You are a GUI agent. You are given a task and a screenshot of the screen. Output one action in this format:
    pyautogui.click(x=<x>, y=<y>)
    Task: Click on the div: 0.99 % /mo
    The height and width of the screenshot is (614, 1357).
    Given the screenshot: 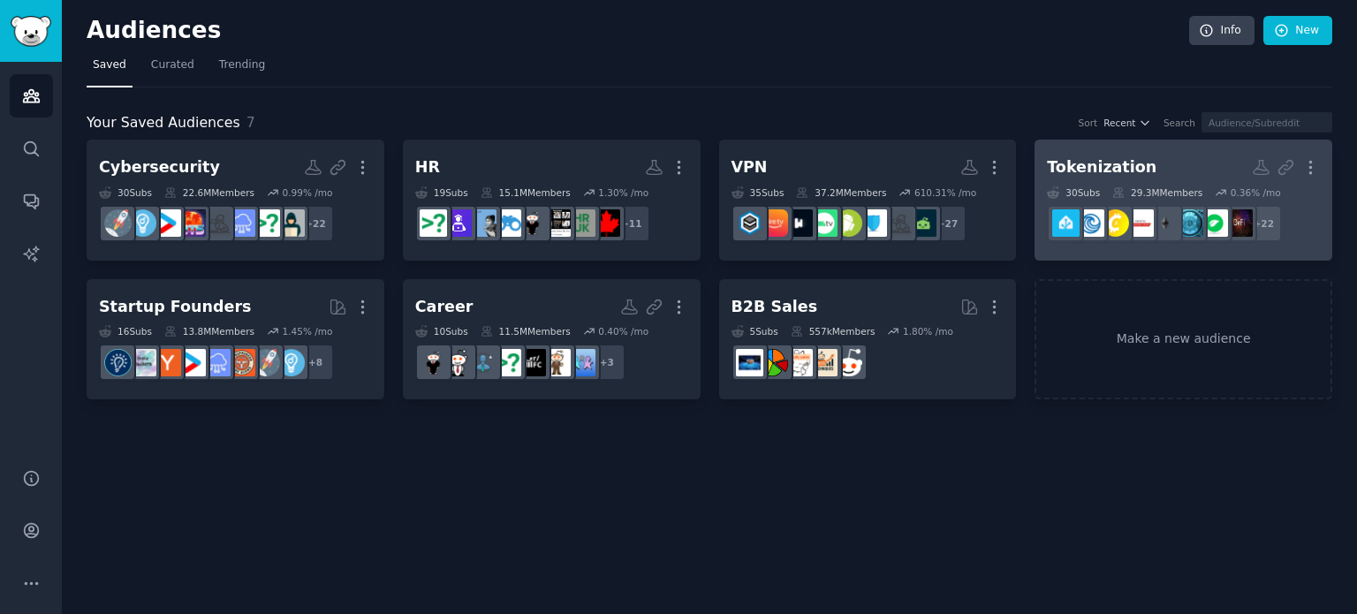 What is the action you would take?
    pyautogui.click(x=307, y=193)
    